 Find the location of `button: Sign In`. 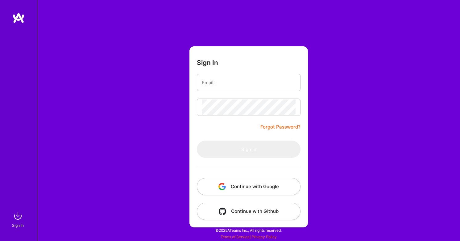

button: Sign In is located at coordinates (249, 149).